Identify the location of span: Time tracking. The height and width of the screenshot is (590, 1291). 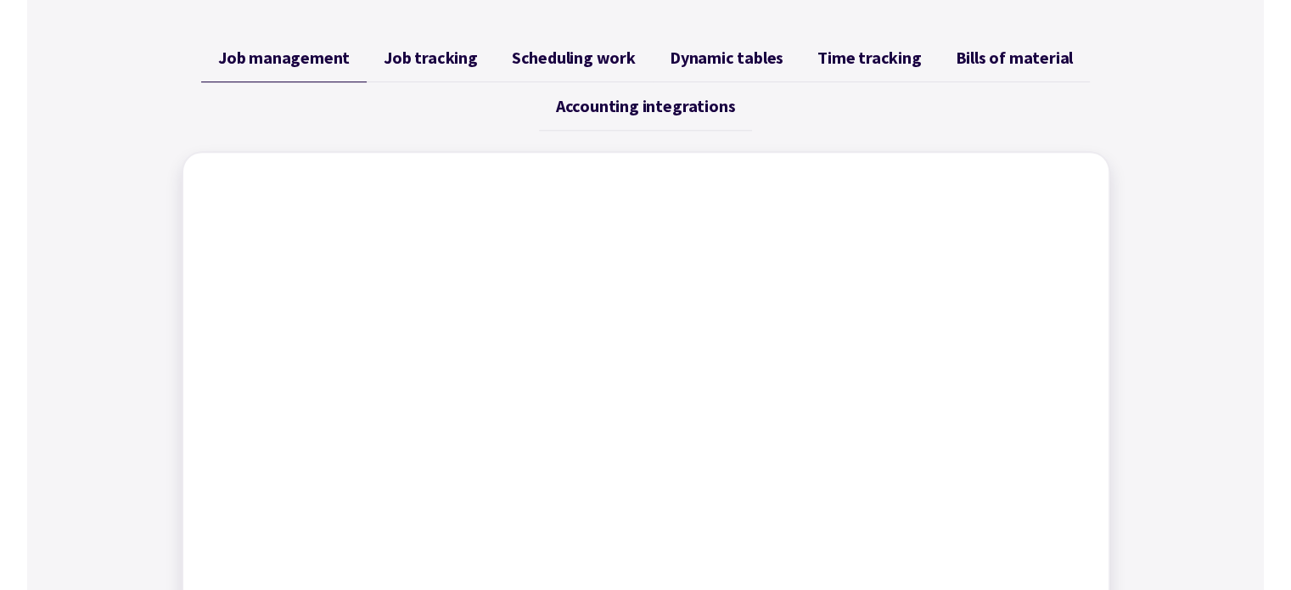
(869, 58).